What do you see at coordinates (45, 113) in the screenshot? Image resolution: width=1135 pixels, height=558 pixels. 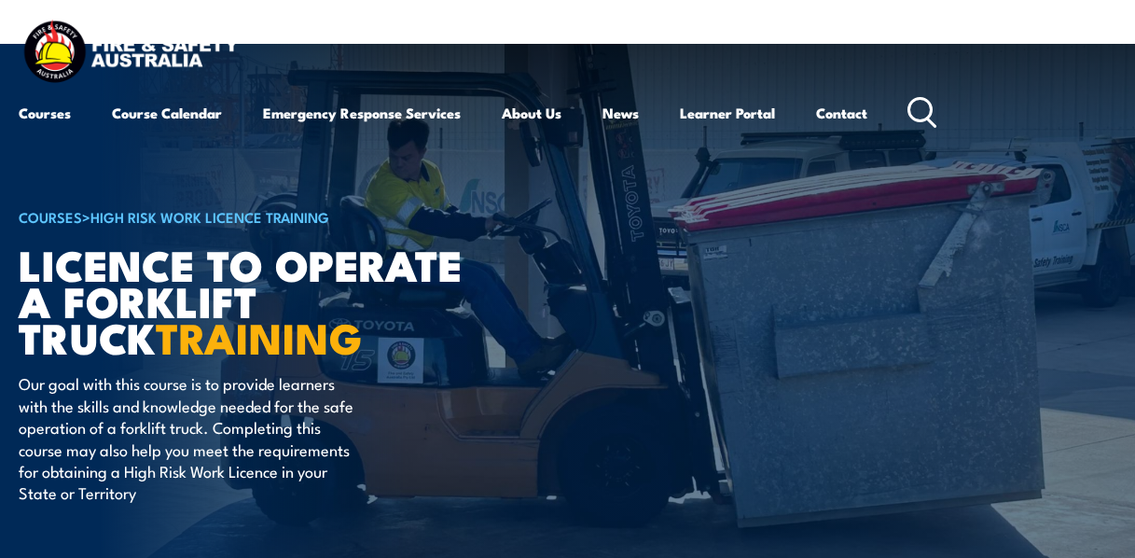 I see `a: Courses` at bounding box center [45, 113].